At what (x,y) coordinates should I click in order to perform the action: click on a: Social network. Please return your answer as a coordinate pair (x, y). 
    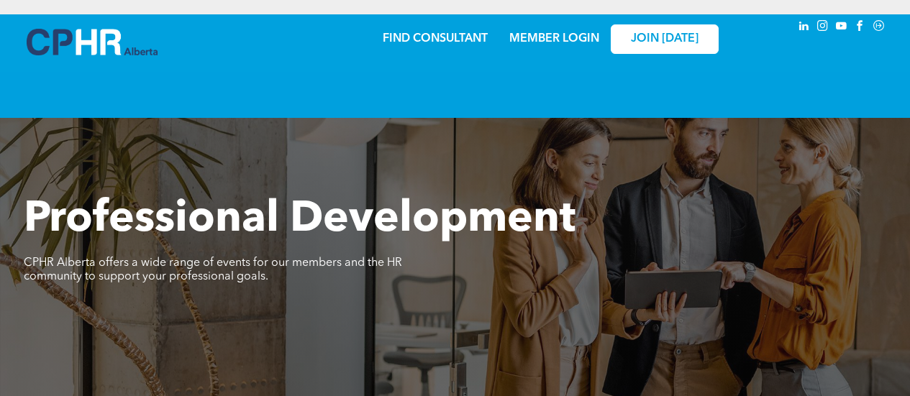
    Looking at the image, I should click on (879, 27).